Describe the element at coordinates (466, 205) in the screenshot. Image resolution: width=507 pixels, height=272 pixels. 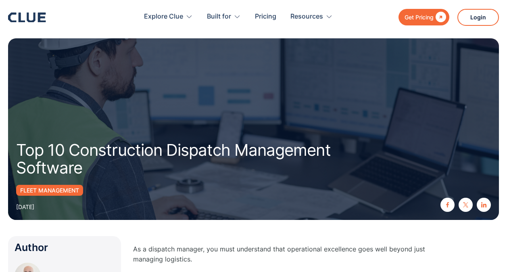
I see `img: twitter X icon` at that location.